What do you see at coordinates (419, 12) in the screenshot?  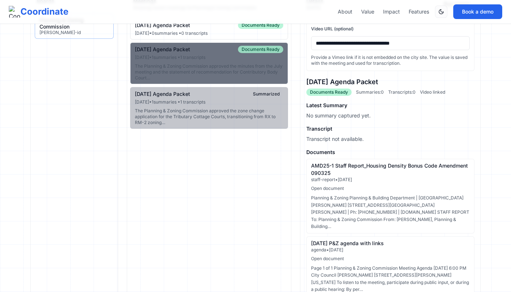 I see `a: Features` at bounding box center [419, 12].